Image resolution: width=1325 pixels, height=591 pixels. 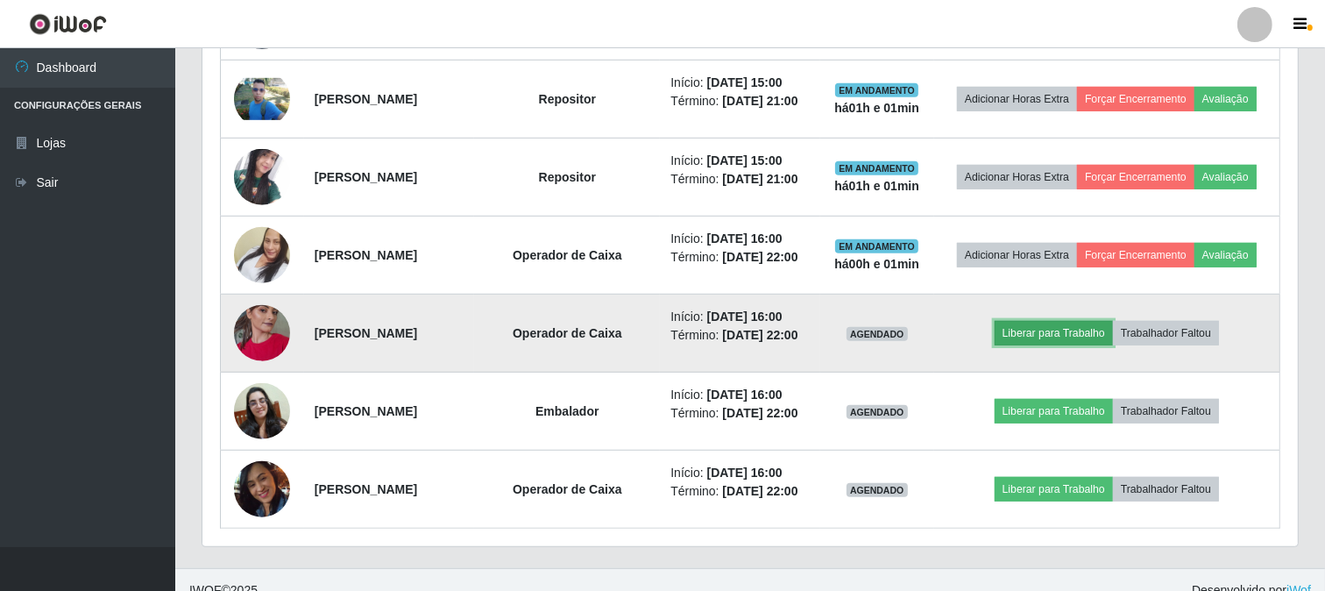 I want to click on img: 1756285916446.jpeg, so click(x=262, y=333).